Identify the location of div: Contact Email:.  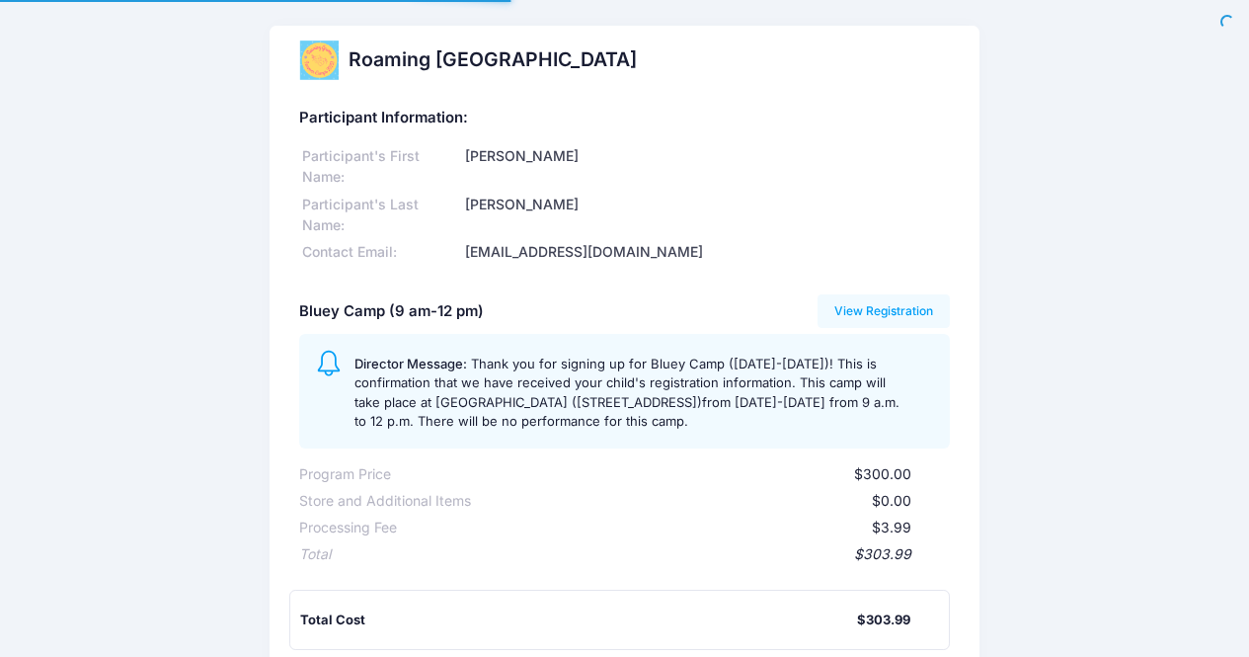
(380, 252).